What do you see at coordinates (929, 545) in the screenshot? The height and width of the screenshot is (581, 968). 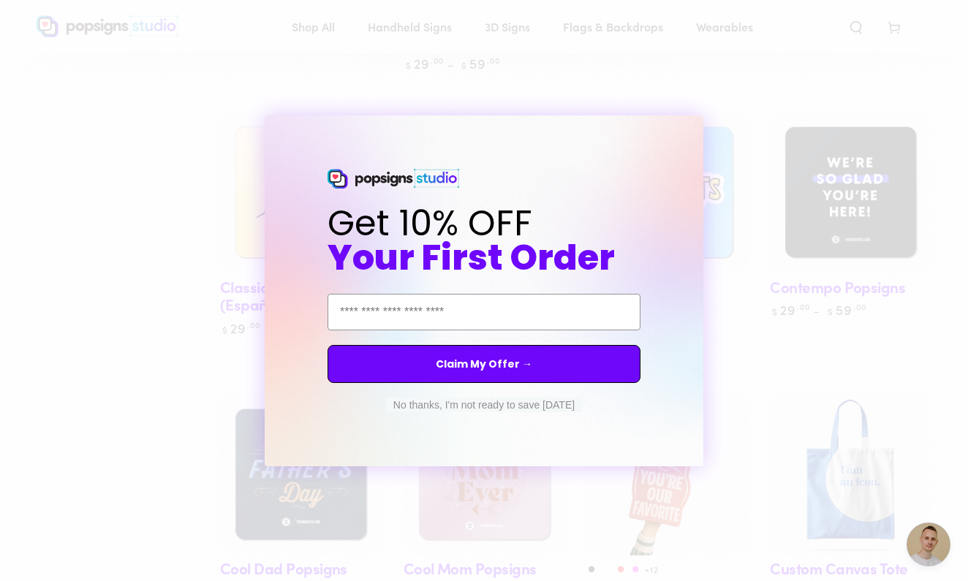 I see `div: Open chat` at bounding box center [929, 545].